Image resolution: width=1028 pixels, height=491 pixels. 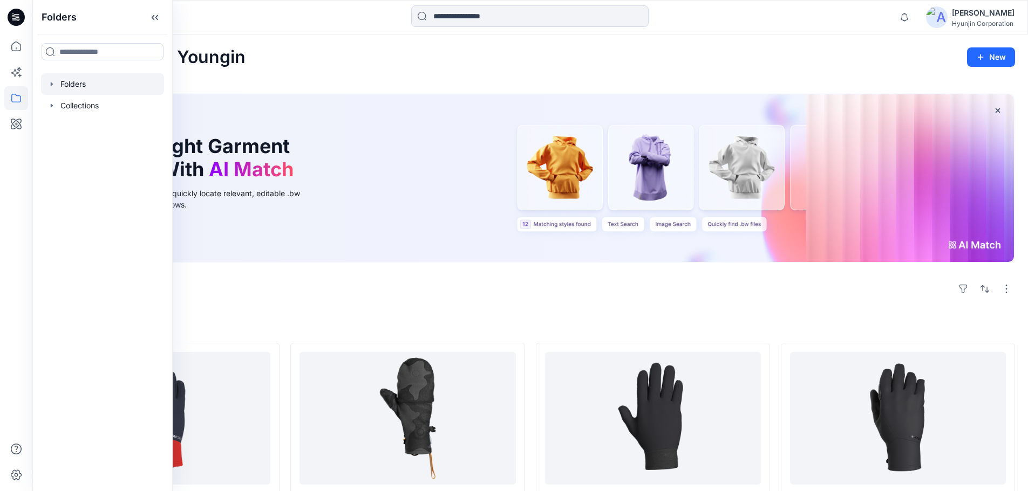 What do you see at coordinates (937, 17) in the screenshot?
I see `img: avatar` at bounding box center [937, 17].